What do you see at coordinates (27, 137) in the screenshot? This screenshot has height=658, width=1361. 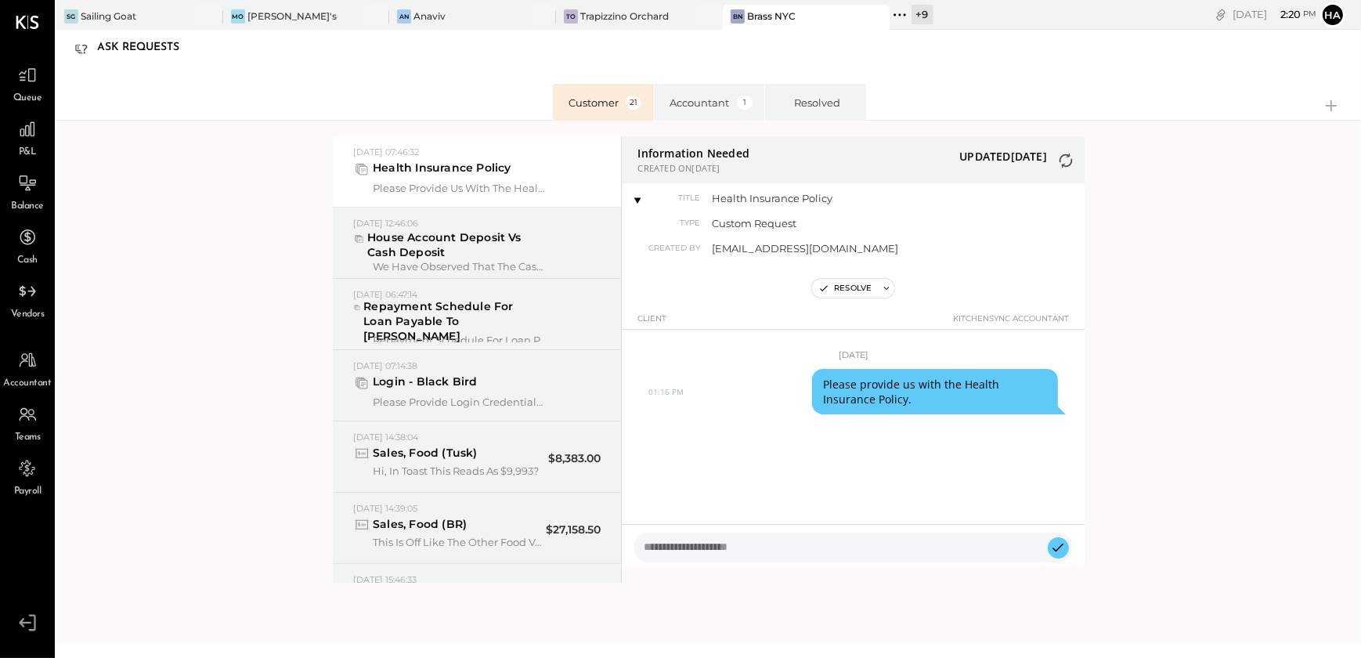 I see `a: P&L` at bounding box center [27, 137].